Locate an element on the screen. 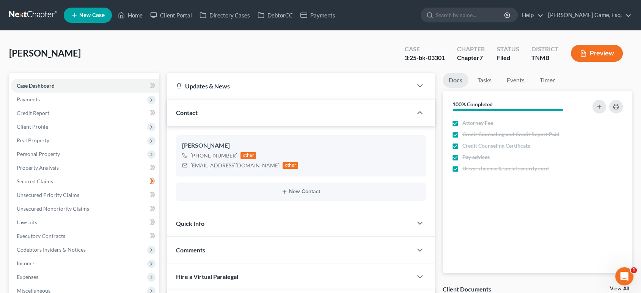  a: Docs is located at coordinates (456, 80).